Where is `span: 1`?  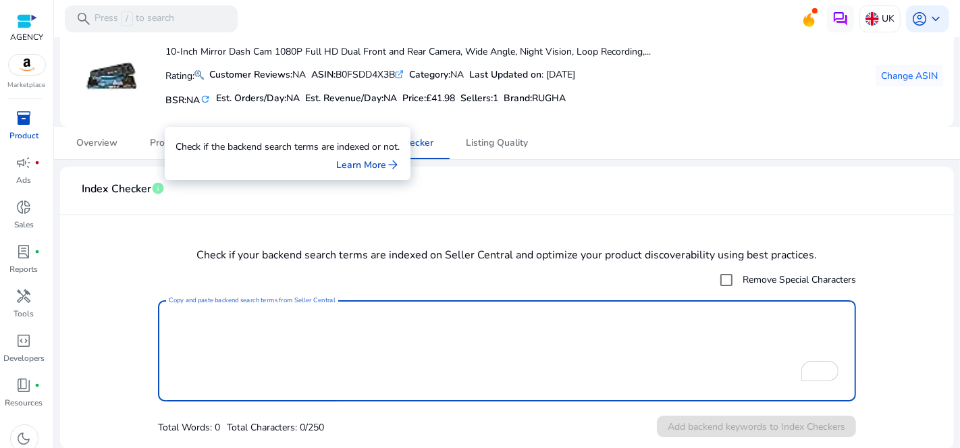 span: 1 is located at coordinates (495, 98).